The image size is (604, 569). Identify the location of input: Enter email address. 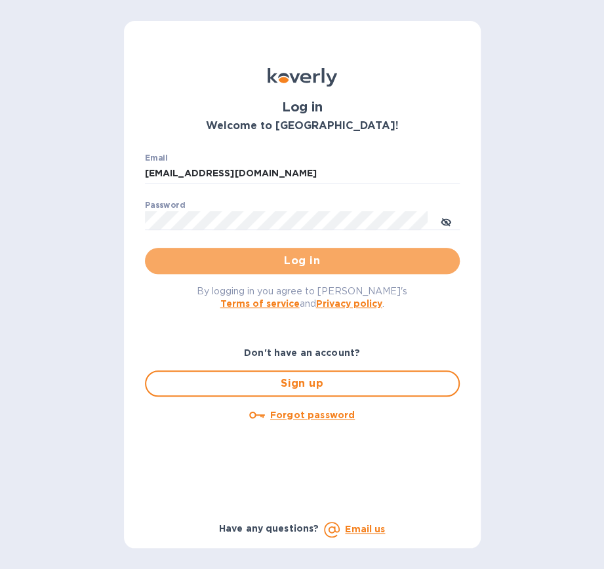
(302, 174).